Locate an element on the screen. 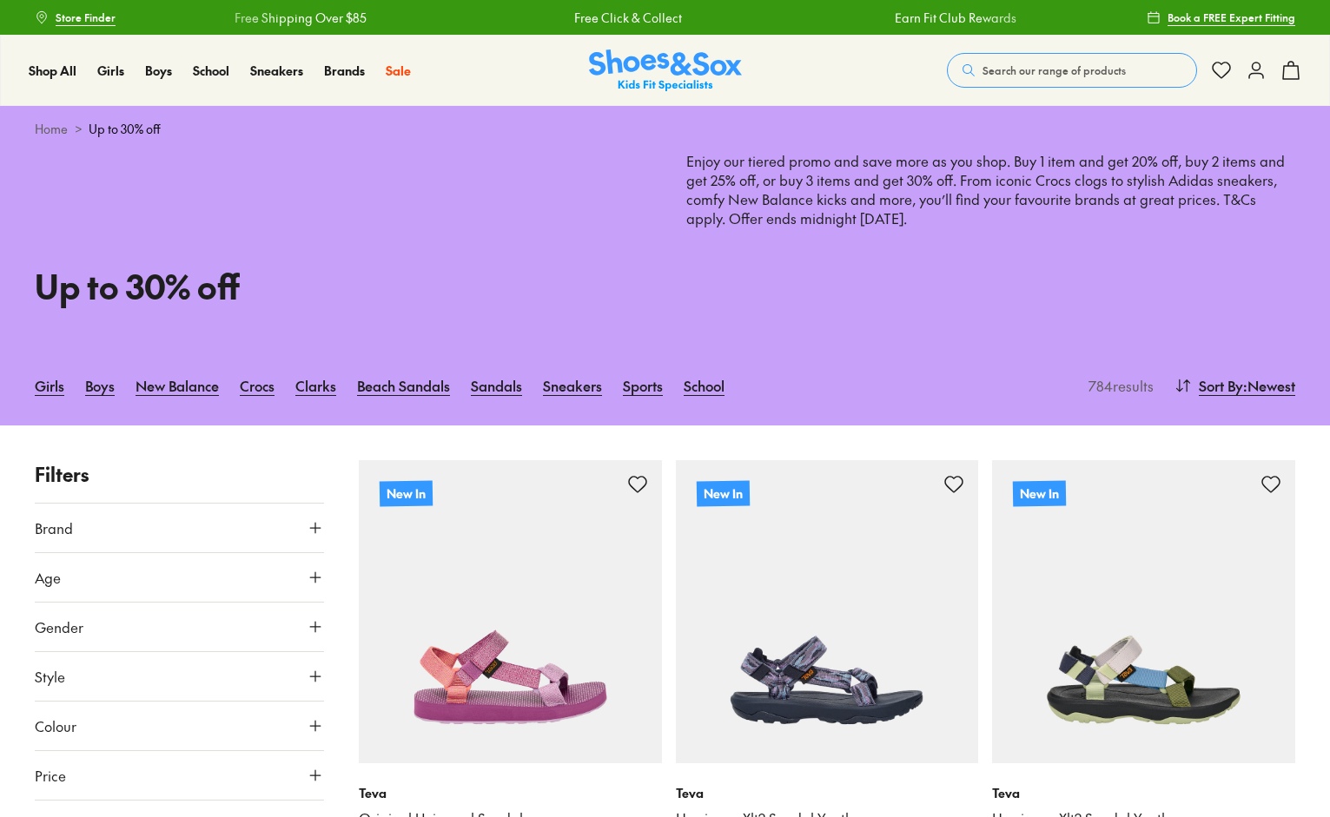  a: Sale is located at coordinates (398, 70).